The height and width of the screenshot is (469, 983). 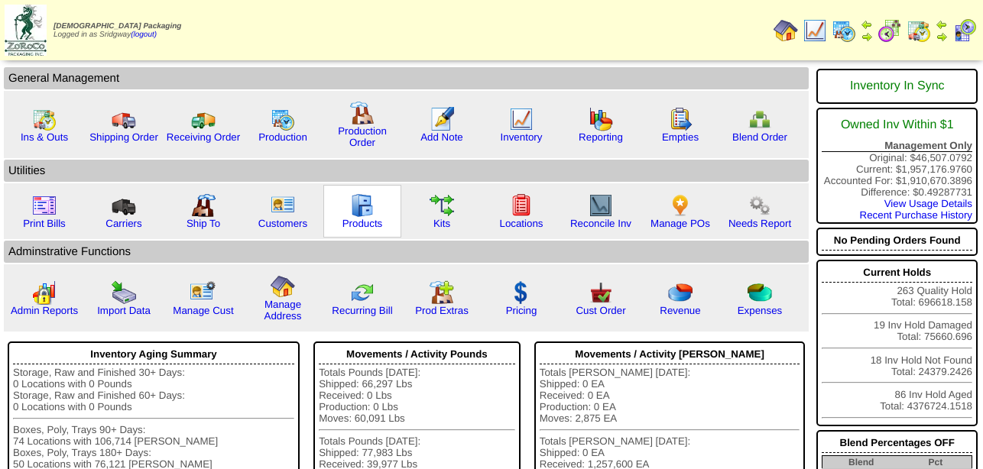 What do you see at coordinates (283, 206) in the screenshot?
I see `img: customers.gif` at bounding box center [283, 206].